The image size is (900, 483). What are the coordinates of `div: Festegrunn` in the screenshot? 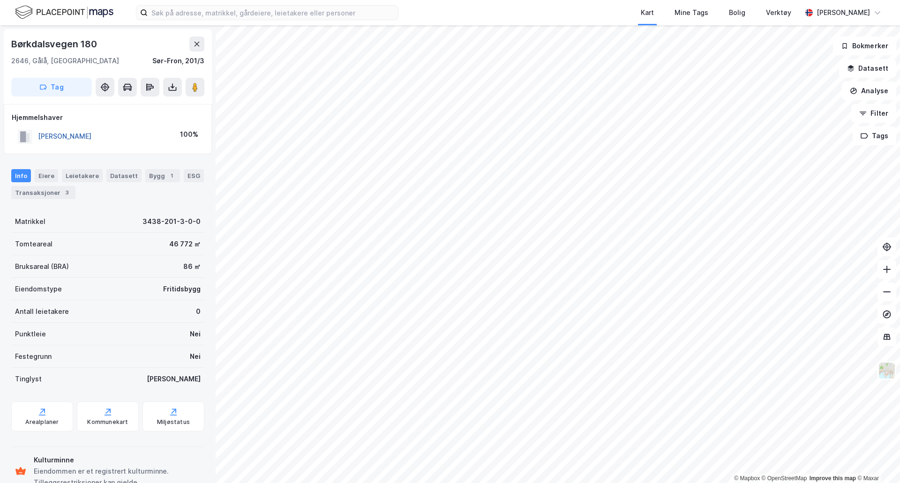 It's located at (33, 357).